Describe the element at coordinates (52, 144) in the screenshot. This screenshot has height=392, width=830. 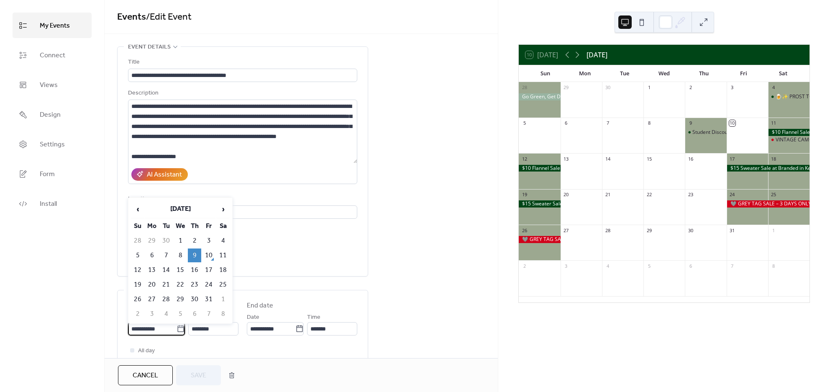
I see `span: Settings` at that location.